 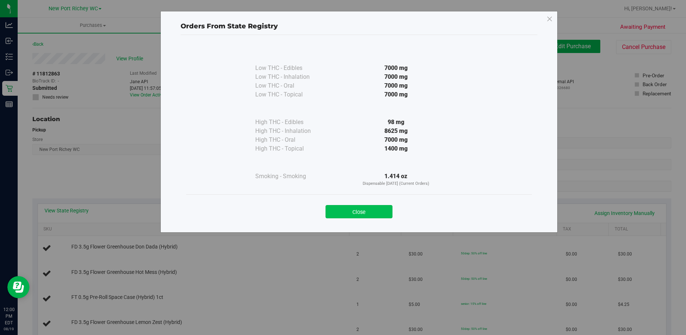 I want to click on div: 8625 mg, so click(x=396, y=131).